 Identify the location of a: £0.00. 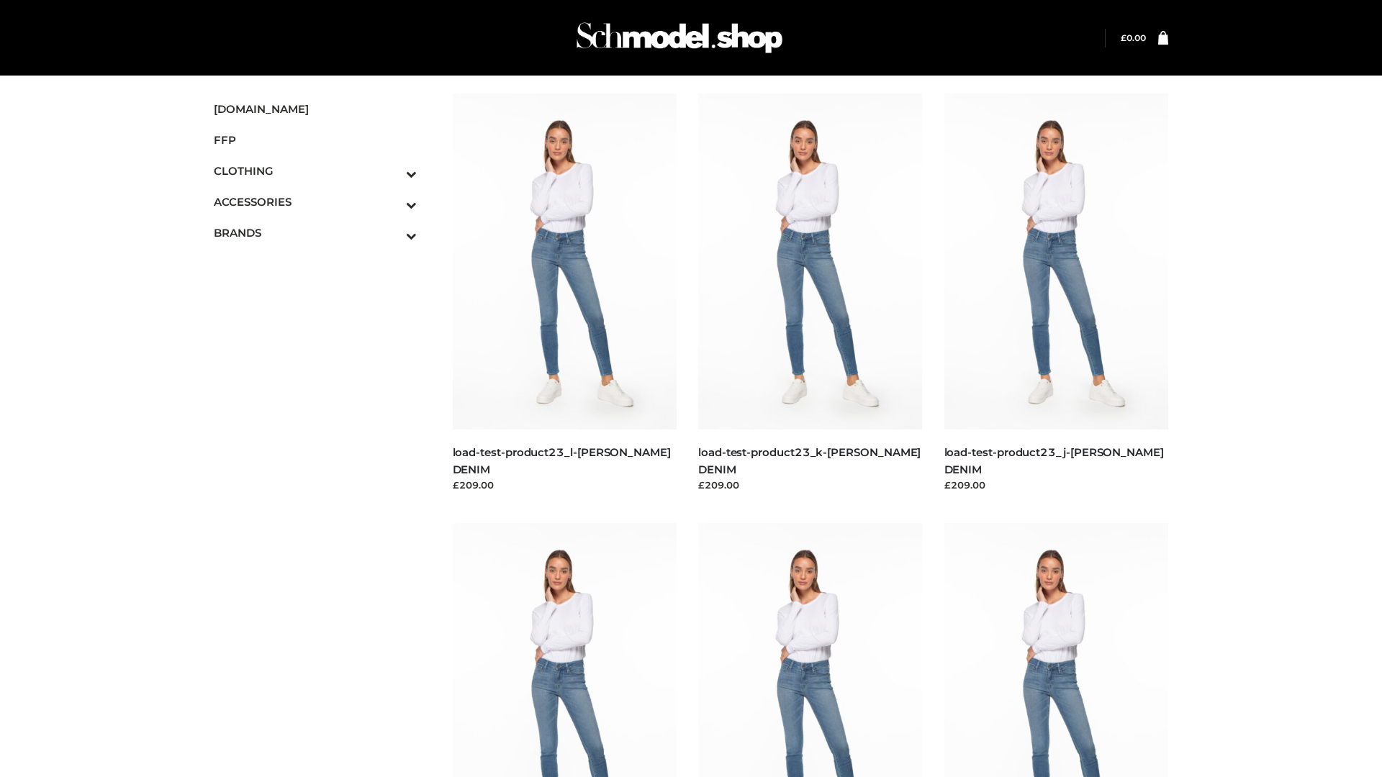
(1133, 37).